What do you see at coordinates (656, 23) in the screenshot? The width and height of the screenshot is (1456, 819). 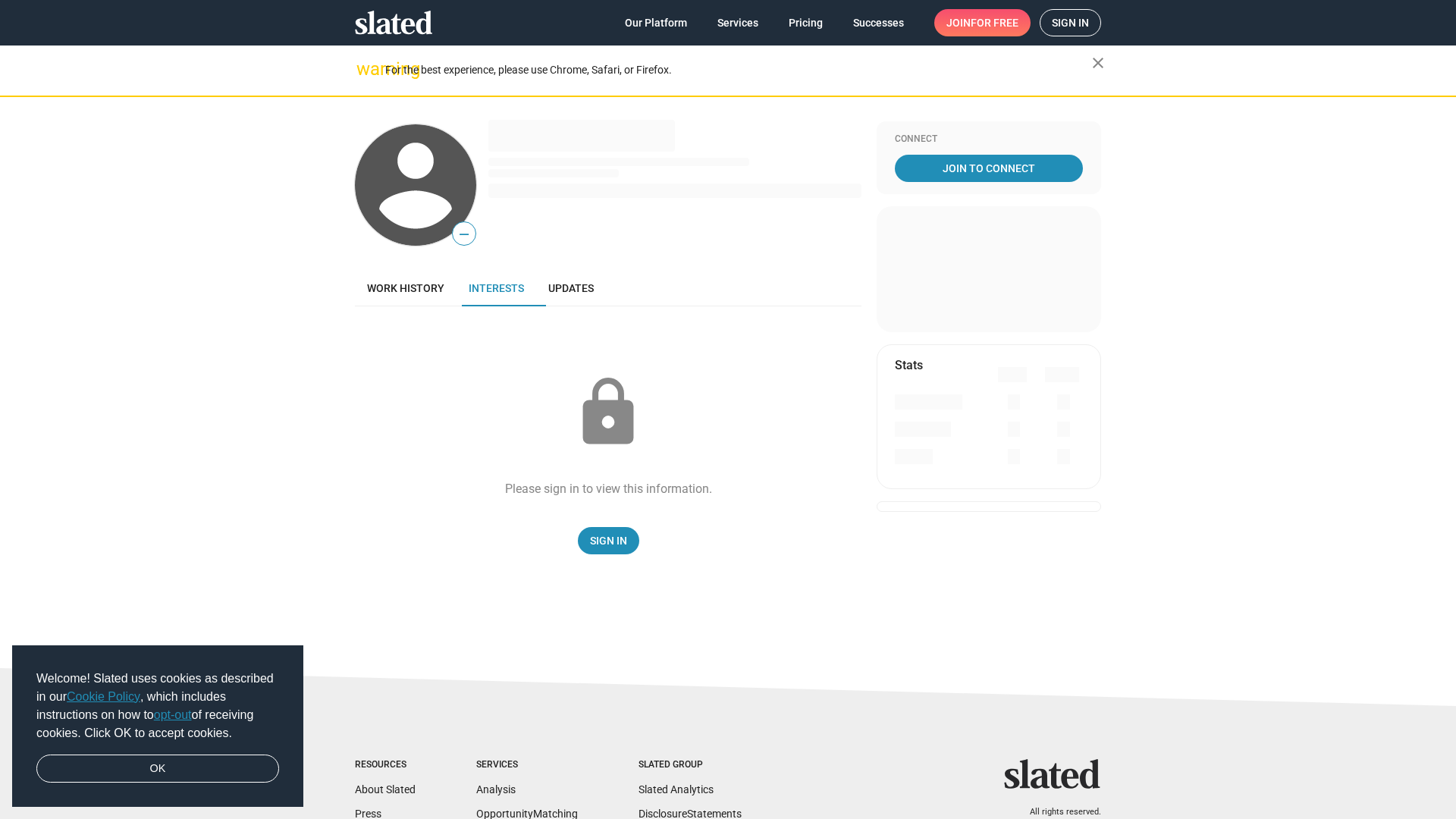 I see `a: Our Platform` at bounding box center [656, 23].